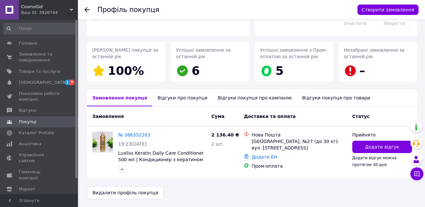 This screenshot has width=425, height=207. Describe the element at coordinates (264, 157) in the screenshot. I see `a: Додати ЕН` at that location.